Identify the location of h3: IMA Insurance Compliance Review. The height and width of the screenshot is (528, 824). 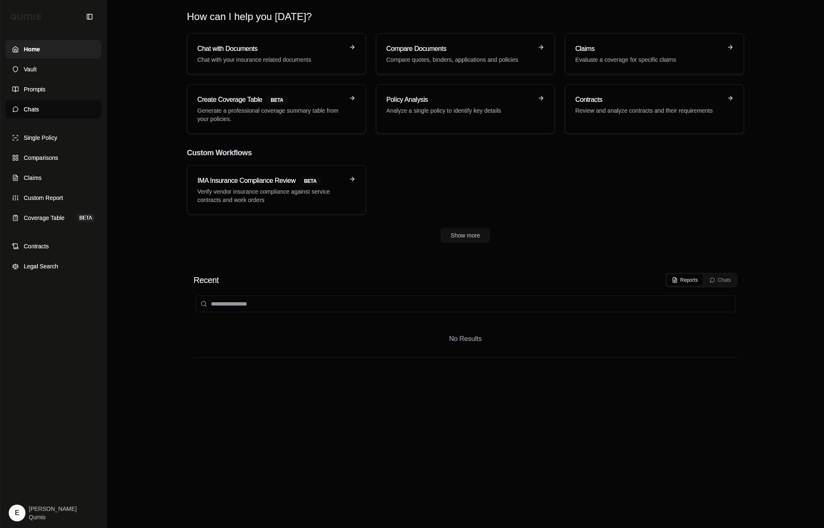
(271, 181).